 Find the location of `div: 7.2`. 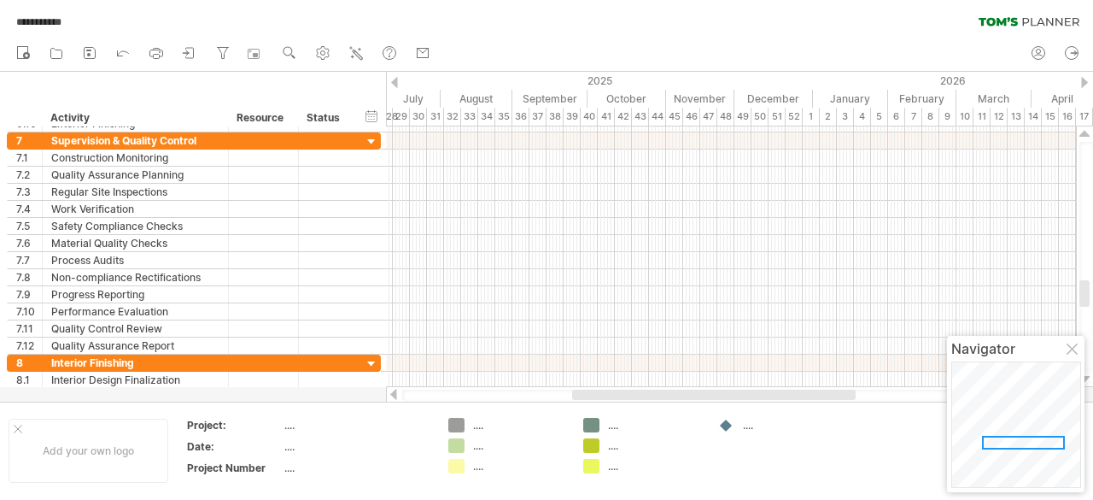

div: 7.2 is located at coordinates (29, 174).